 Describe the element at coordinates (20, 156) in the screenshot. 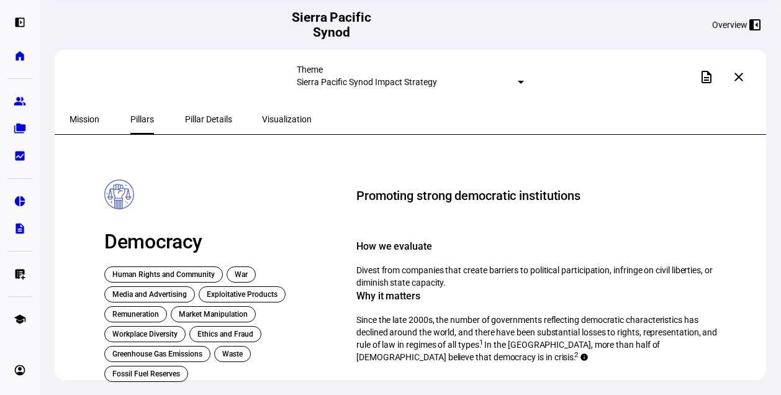

I see `eth-mat-symbol: bid_landscape` at that location.